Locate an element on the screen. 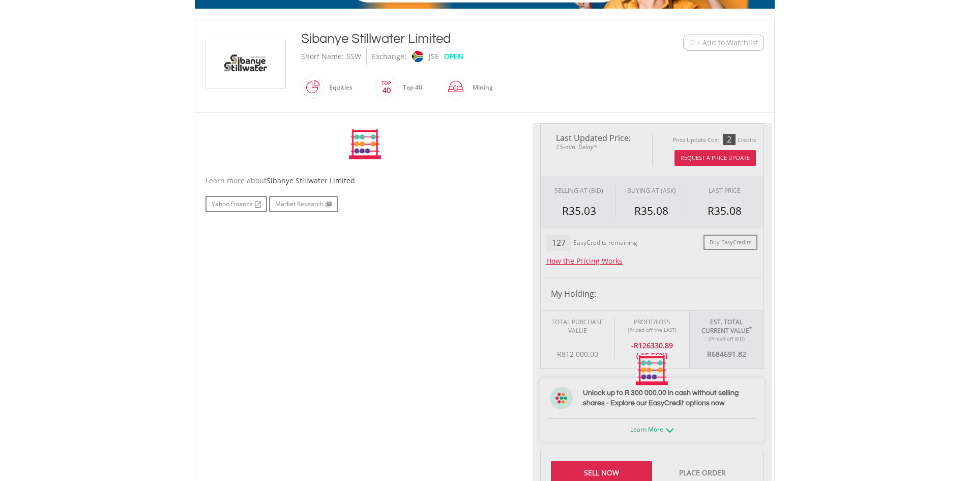 The width and height of the screenshot is (969, 481). div: Sibanye Stillwater Limited is located at coordinates (461, 39).